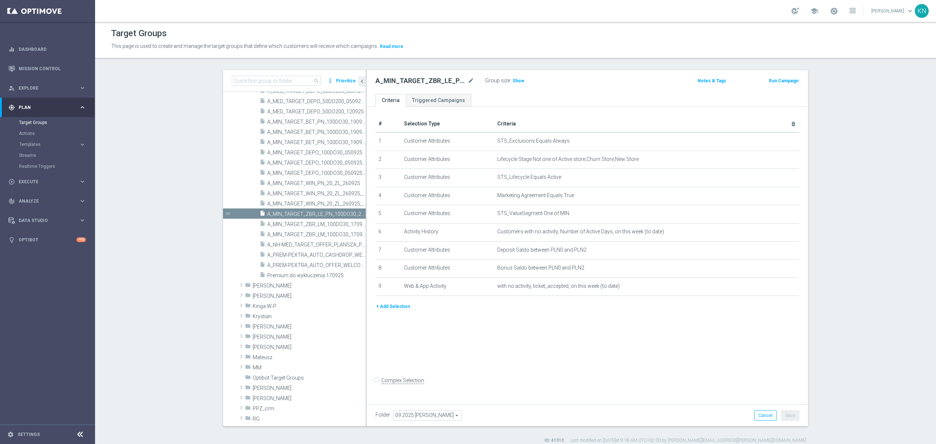 The image size is (936, 444). I want to click on span: Mateusz, so click(309, 357).